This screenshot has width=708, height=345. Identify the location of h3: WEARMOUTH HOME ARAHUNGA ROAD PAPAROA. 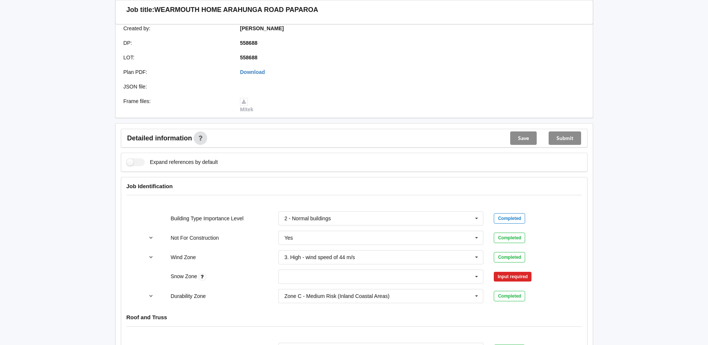
(236, 10).